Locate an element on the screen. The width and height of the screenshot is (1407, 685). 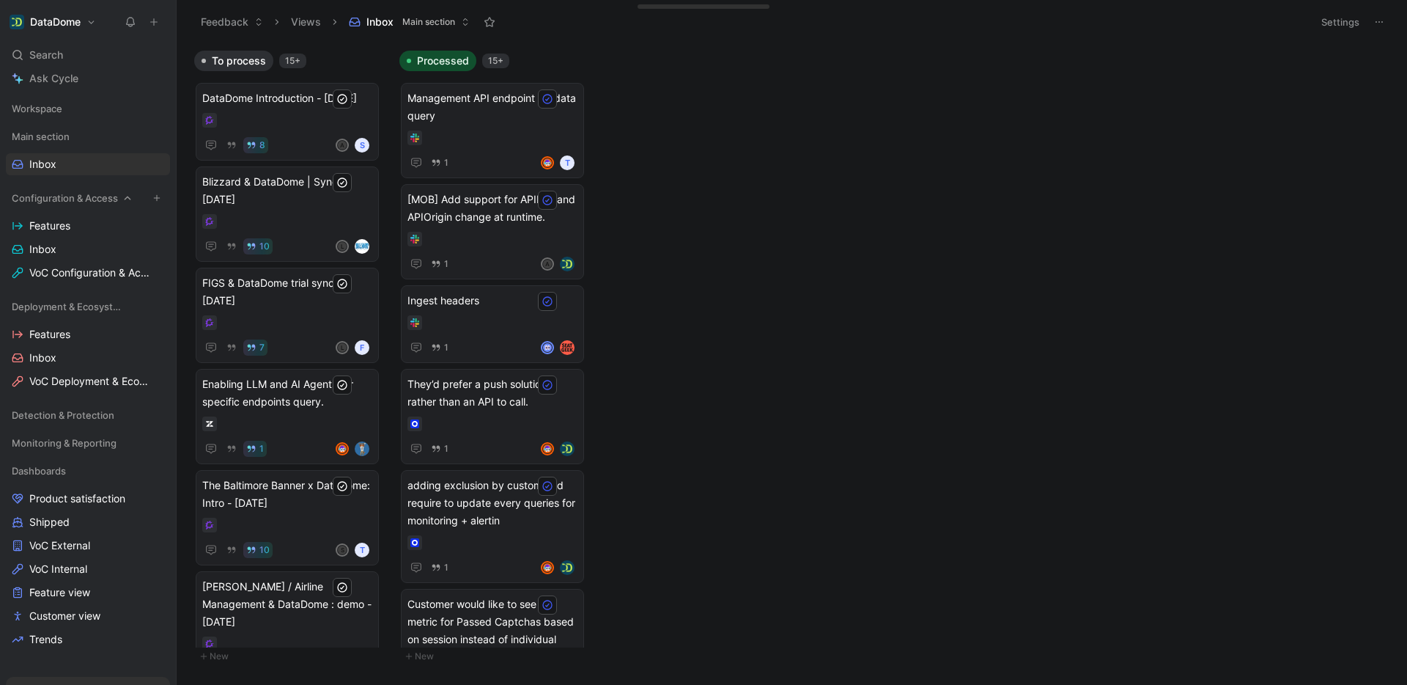
span: VoC Configuration & Access is located at coordinates (90, 273).